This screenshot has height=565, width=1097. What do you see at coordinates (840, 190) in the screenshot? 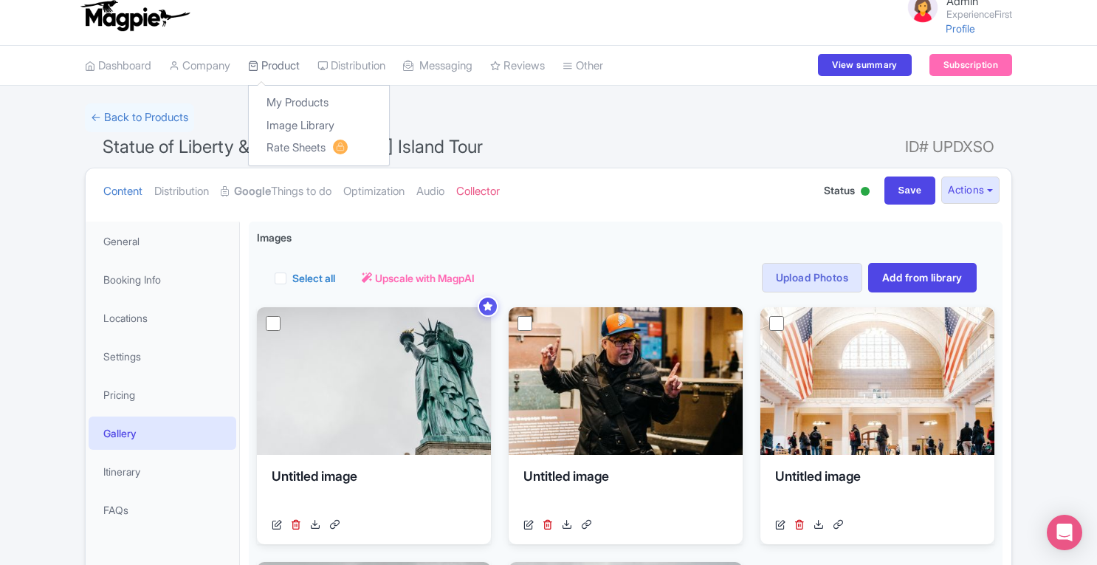
I see `span: Status` at bounding box center [840, 190].